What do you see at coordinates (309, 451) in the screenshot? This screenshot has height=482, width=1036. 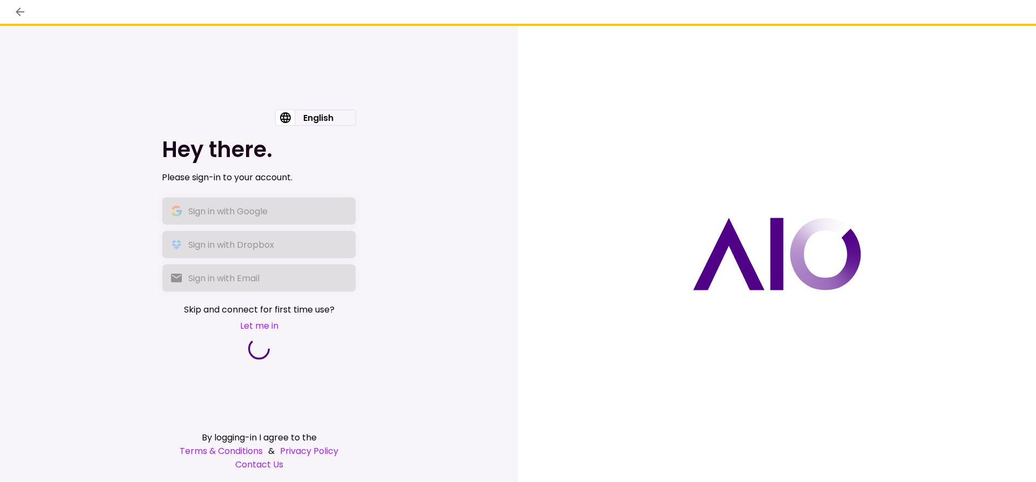 I see `a: Privacy Policy` at bounding box center [309, 451].